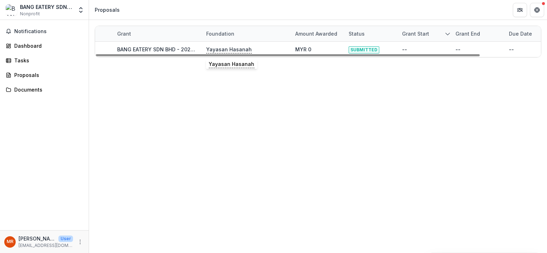  I want to click on button: Open entity switcher, so click(81, 10).